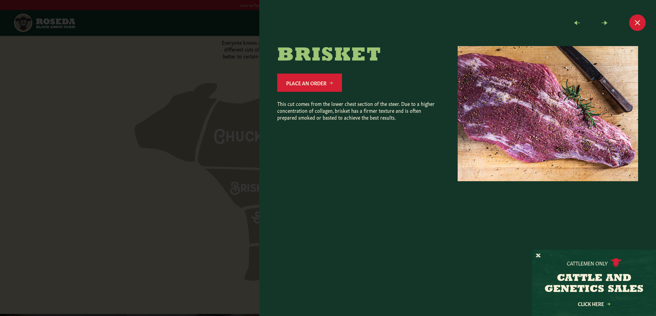  I want to click on button: Close modal, so click(637, 23).